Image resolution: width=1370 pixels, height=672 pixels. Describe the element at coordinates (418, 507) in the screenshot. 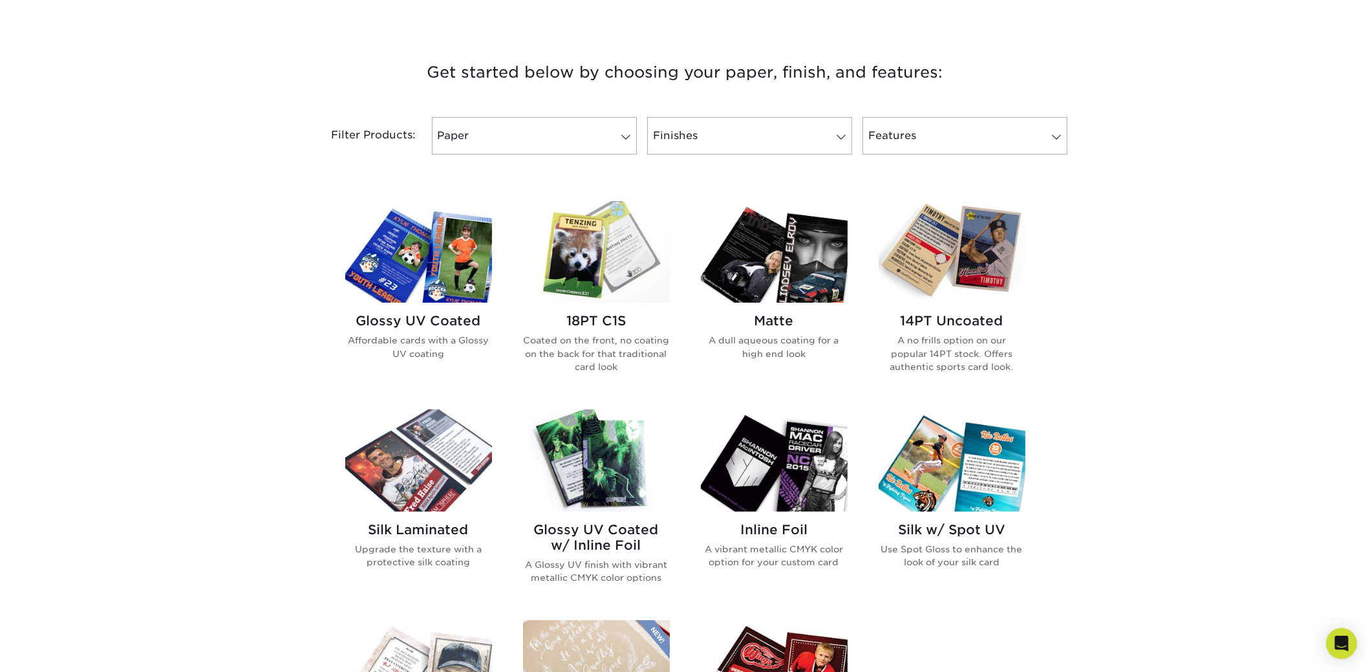

I see `a: Silk Laminated Trading Cards Silk Laminated Upgrade the texture with a protective silk coating` at that location.